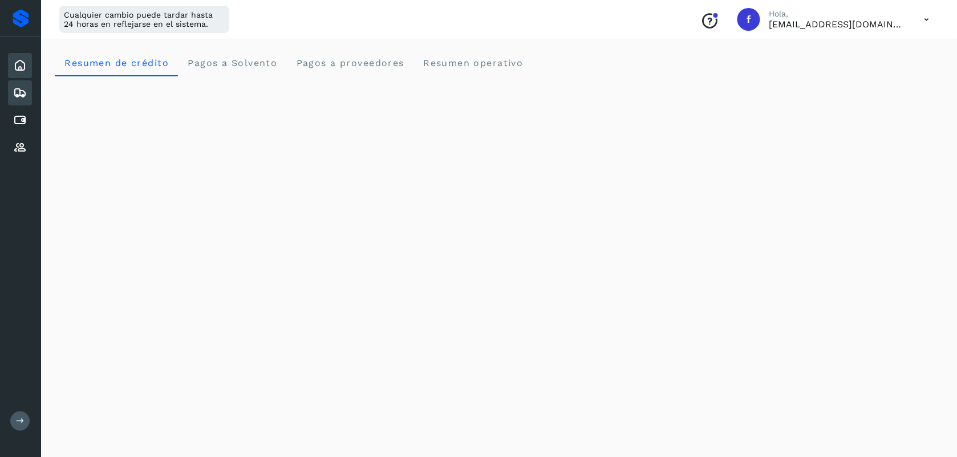 The image size is (957, 457). What do you see at coordinates (20, 66) in the screenshot?
I see `div: Inicio` at bounding box center [20, 66].